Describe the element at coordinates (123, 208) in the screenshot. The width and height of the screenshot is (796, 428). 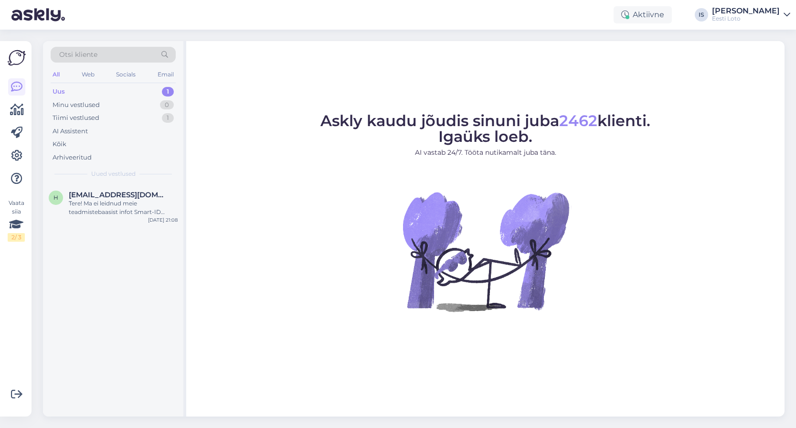
I see `div: Tere! Ma ei leidnud meie teadmistebaasist infot Smart-ID kasutamise piirangute kohta välisriikide...` at that location.